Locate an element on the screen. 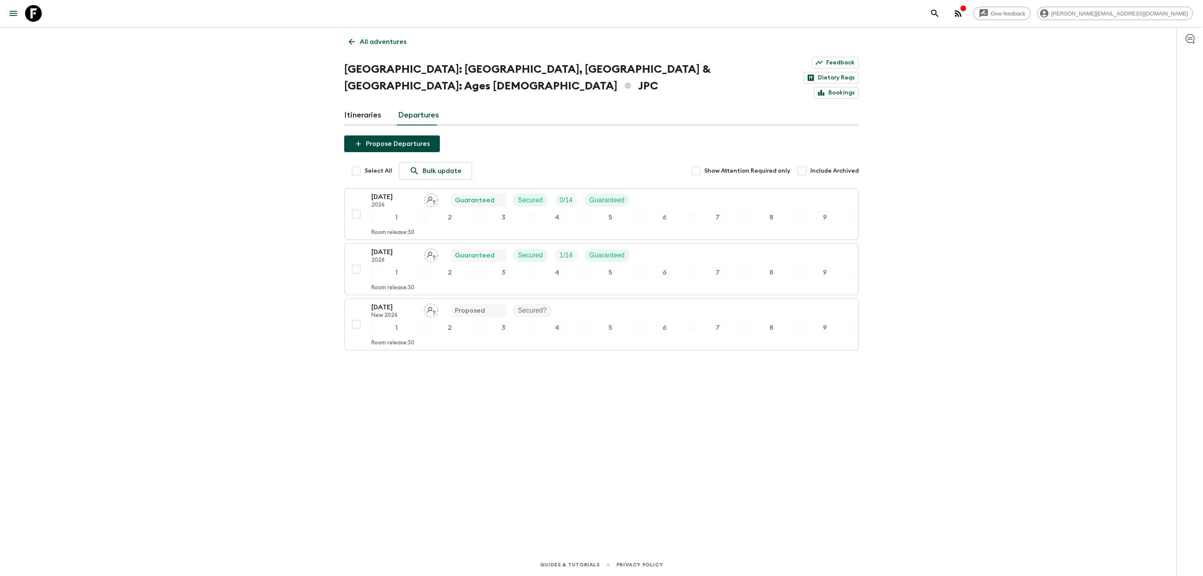 The image size is (1203, 576). p: Proposed is located at coordinates (470, 310).